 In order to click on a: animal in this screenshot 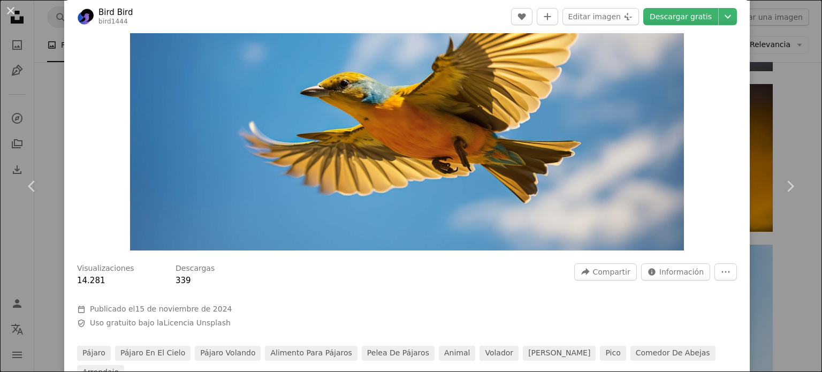, I will do `click(457, 353)`.